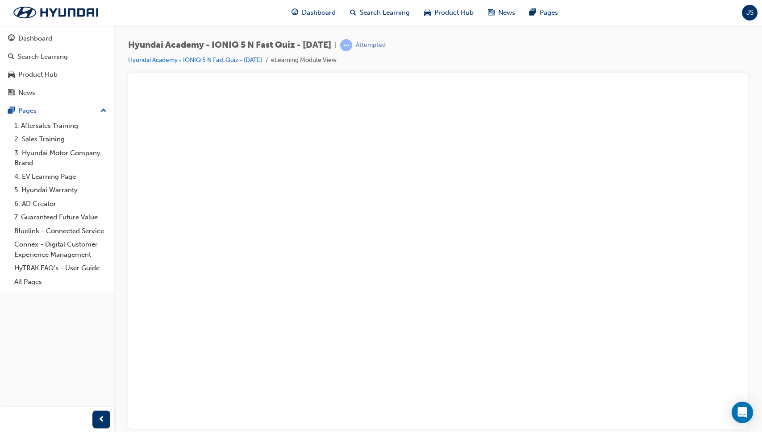  Describe the element at coordinates (543, 12) in the screenshot. I see `a: pages-iconPages` at that location.